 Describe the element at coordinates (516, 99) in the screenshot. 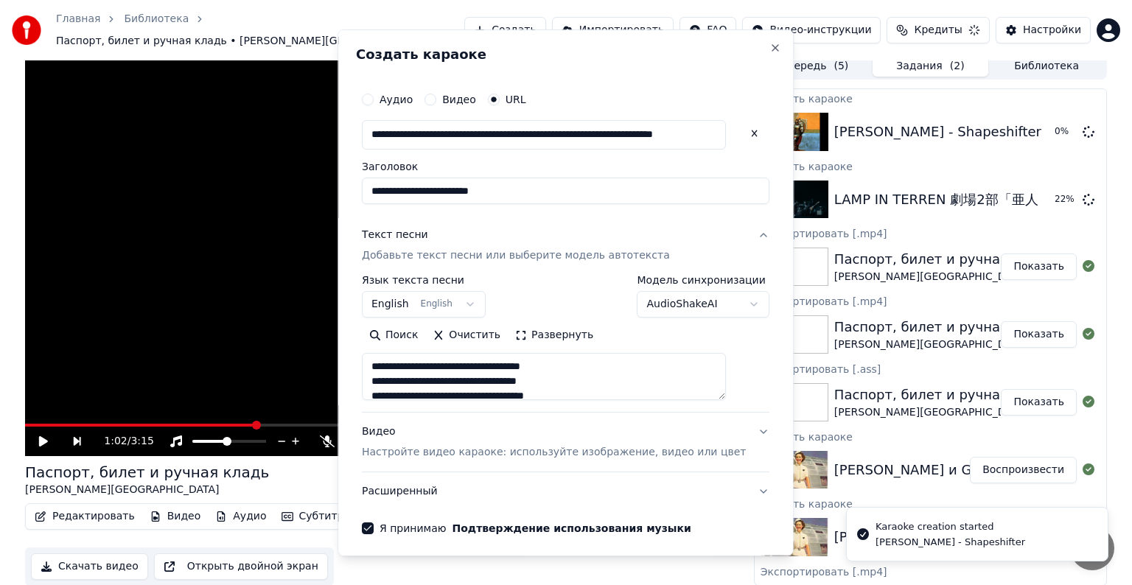

I see `label: URL` at that location.